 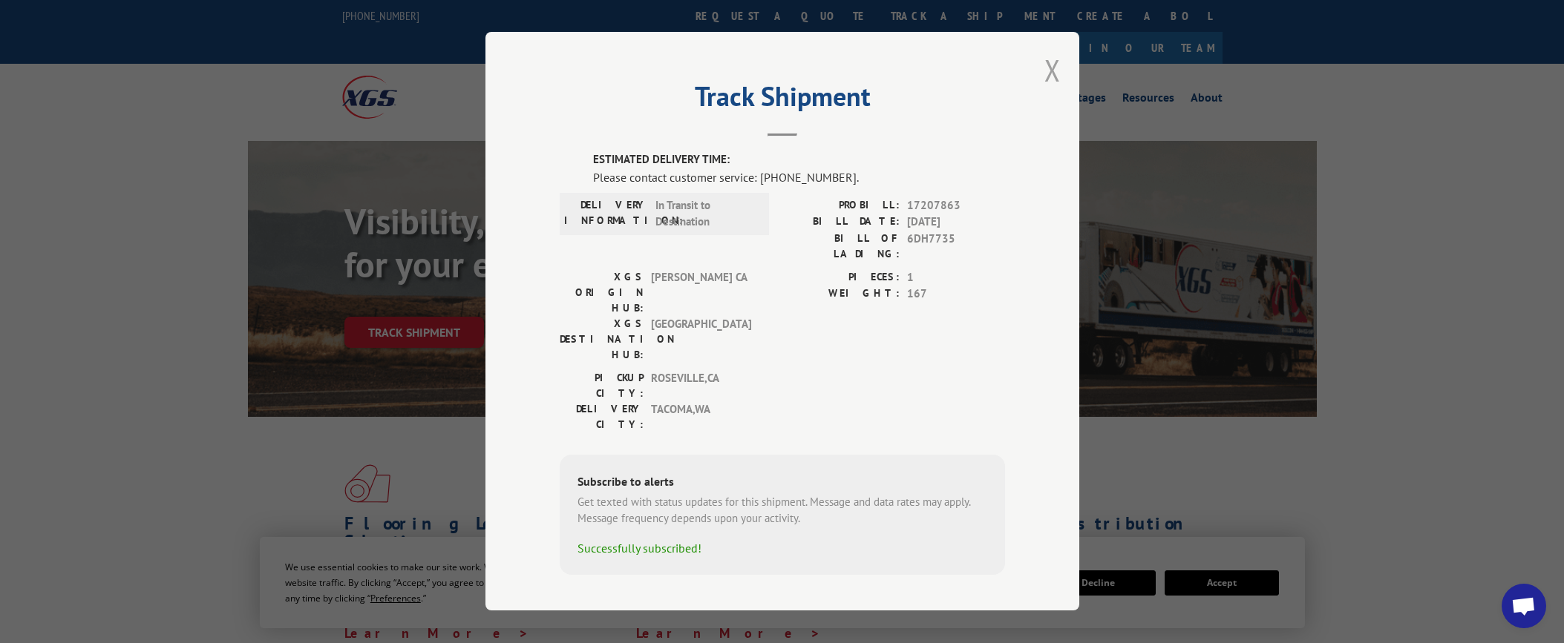 I want to click on label: XGS ORIGIN HUB:, so click(x=601, y=292).